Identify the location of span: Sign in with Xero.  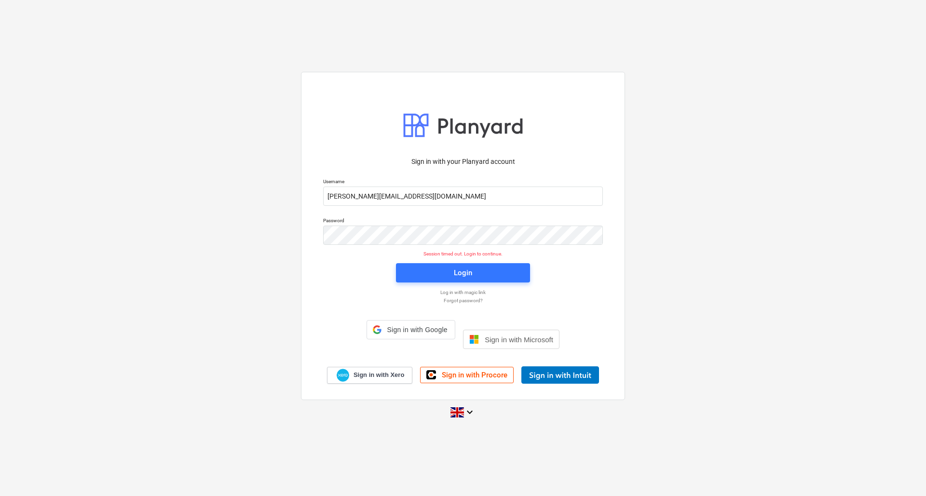
(379, 375).